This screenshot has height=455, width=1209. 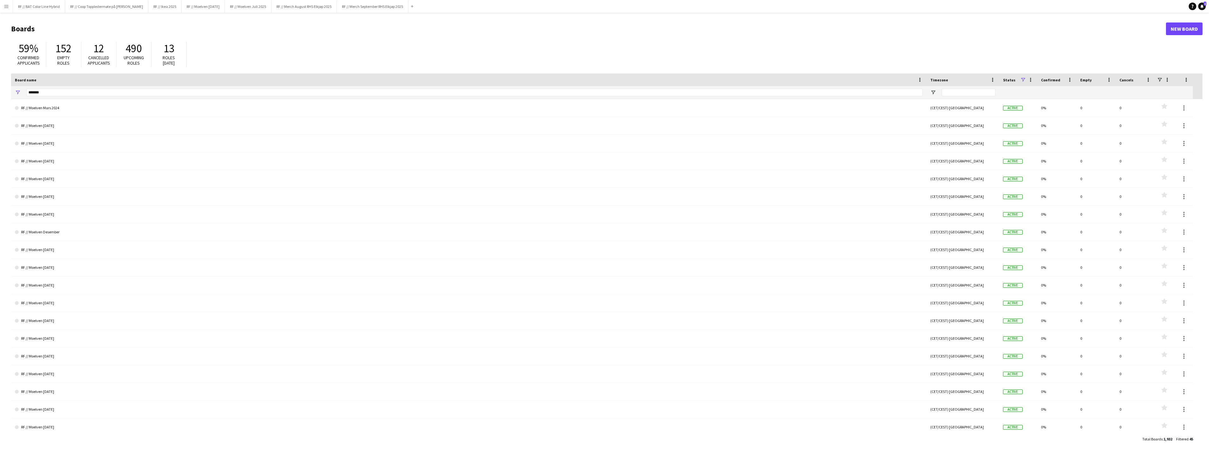 I want to click on span: Board name, so click(x=26, y=80).